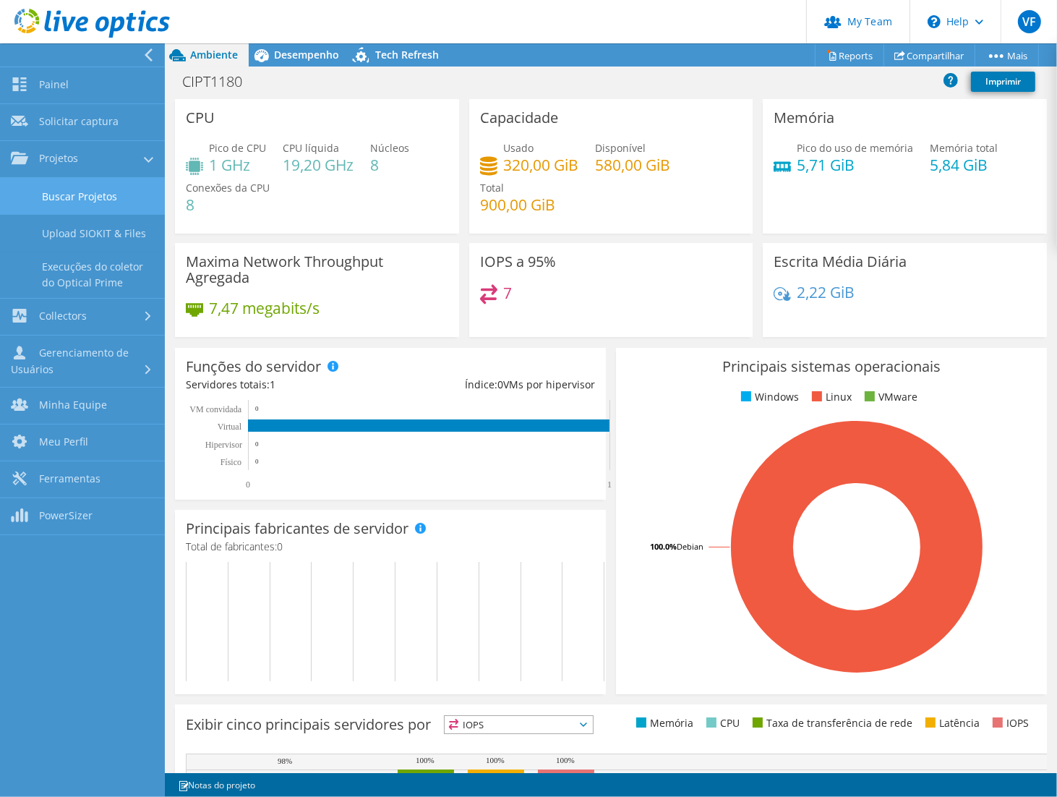 The height and width of the screenshot is (797, 1057). Describe the element at coordinates (519, 148) in the screenshot. I see `span: Usado` at that location.